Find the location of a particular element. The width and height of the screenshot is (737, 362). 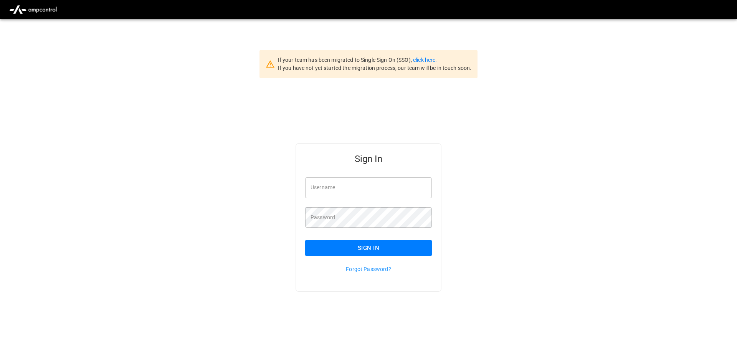

p: Forgot Password? is located at coordinates (368, 269).